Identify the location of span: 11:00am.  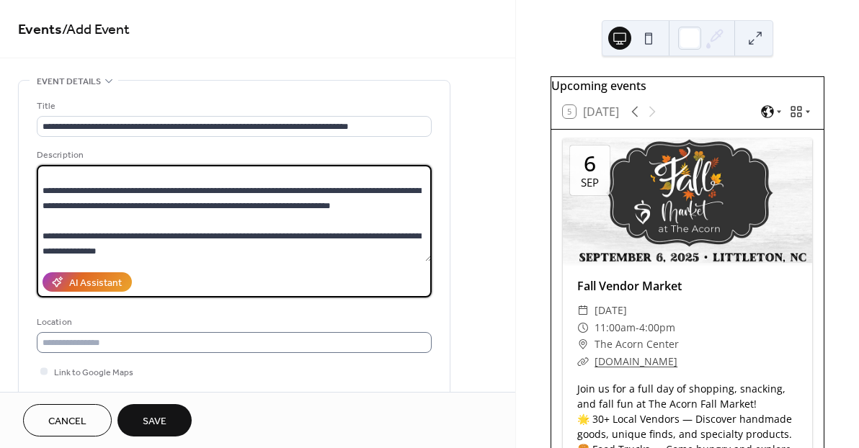
(615, 328).